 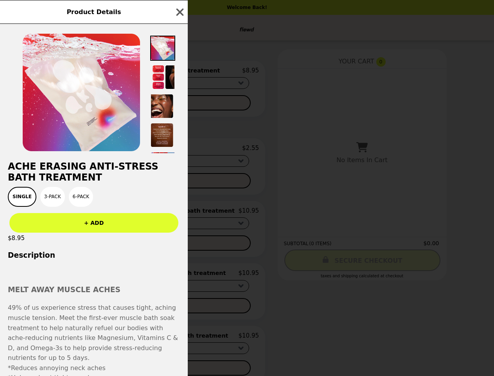 What do you see at coordinates (163, 164) in the screenshot?
I see `img: Thumbnail 5` at bounding box center [163, 164].